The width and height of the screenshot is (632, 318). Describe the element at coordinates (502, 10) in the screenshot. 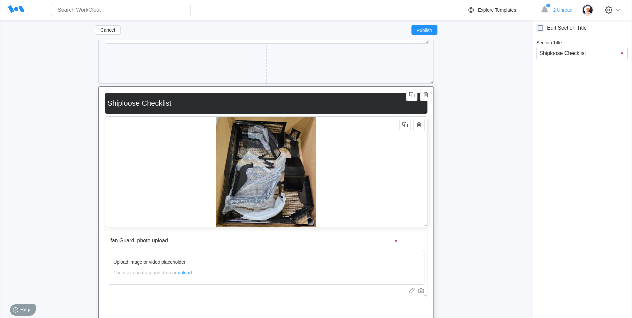

I see `a: Explore Templates` at that location.